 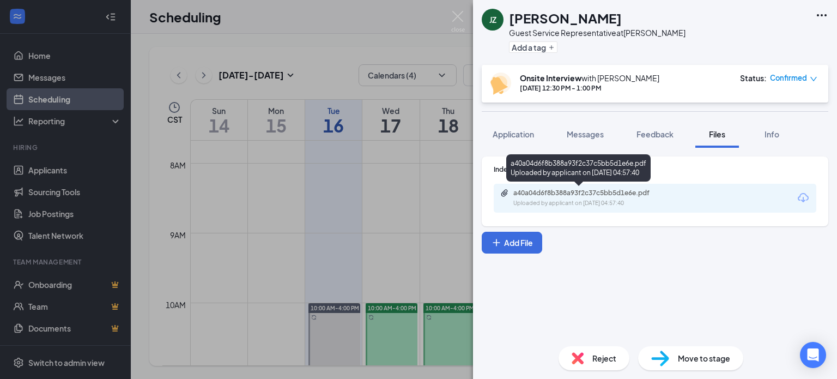 I want to click on button: Add FilePlus, so click(x=511, y=242).